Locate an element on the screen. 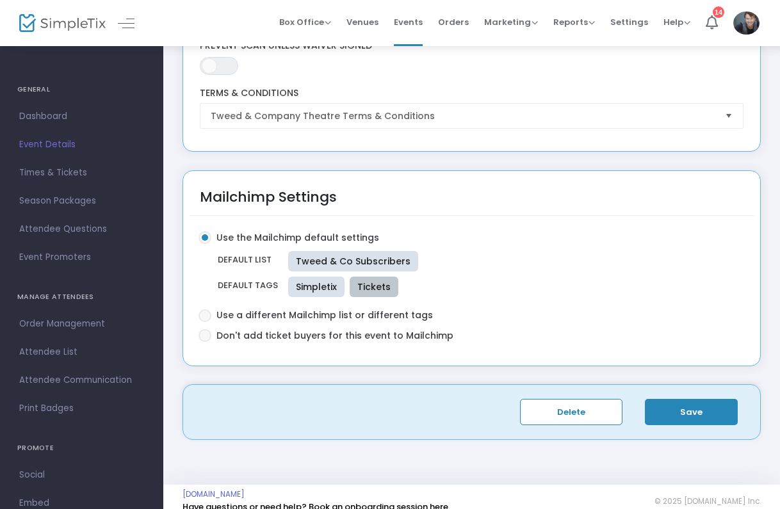  button: Save is located at coordinates (691, 412).